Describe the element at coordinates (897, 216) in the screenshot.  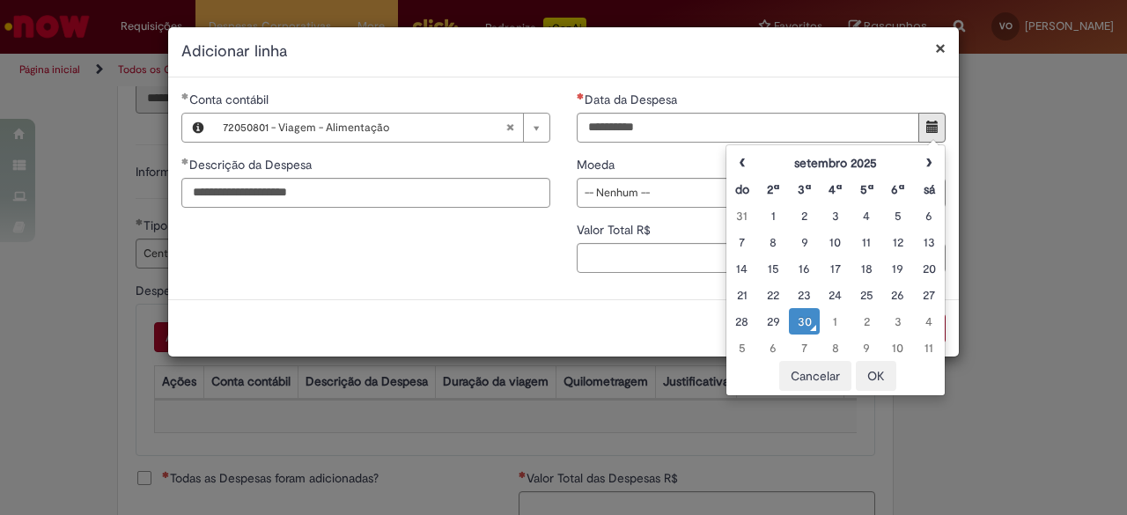
I see `div: 05 September 2025 Friday` at that location.